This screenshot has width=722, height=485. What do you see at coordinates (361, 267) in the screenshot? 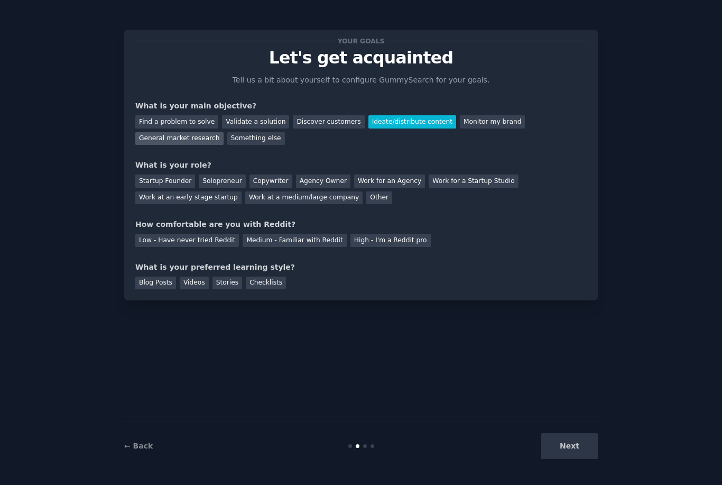
I see `div: What is your preferred learning style?` at bounding box center [361, 267].